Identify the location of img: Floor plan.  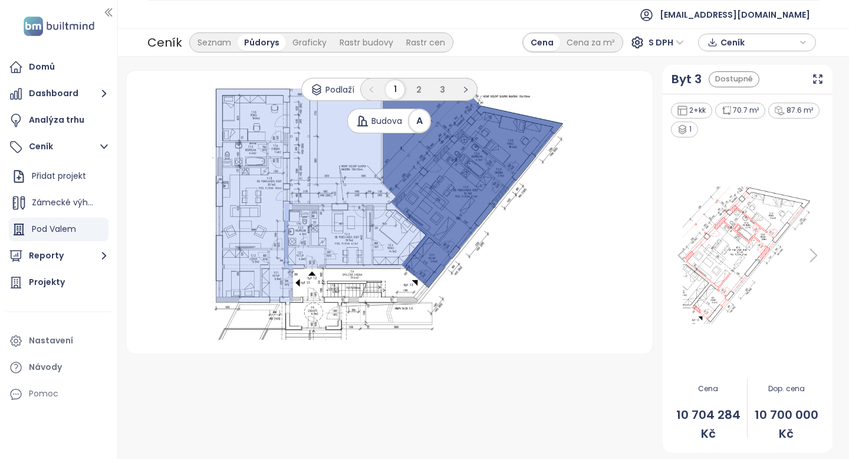
(748, 255).